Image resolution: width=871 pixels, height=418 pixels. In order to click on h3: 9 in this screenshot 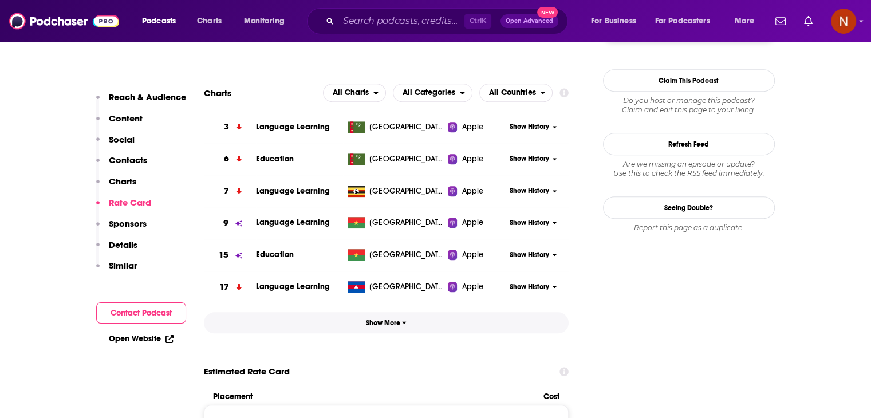, I will do `click(226, 223)`.